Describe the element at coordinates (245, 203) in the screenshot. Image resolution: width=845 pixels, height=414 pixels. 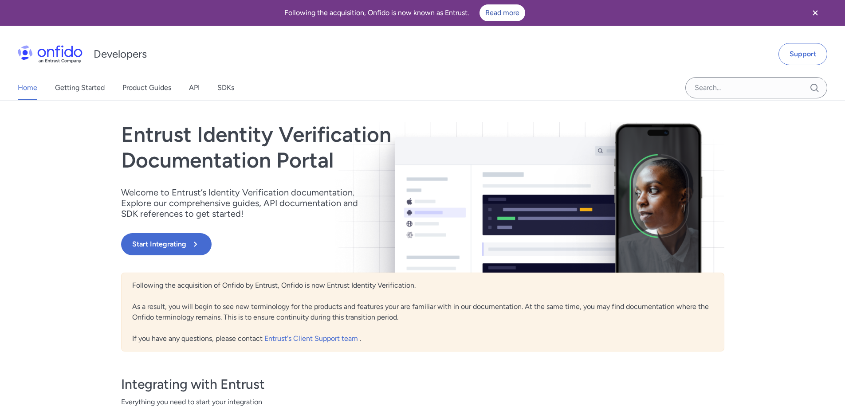
I see `p: Welcome to Entrust’s Identity Verification documentation. Explore our comprehensive guides, API d...` at that location.